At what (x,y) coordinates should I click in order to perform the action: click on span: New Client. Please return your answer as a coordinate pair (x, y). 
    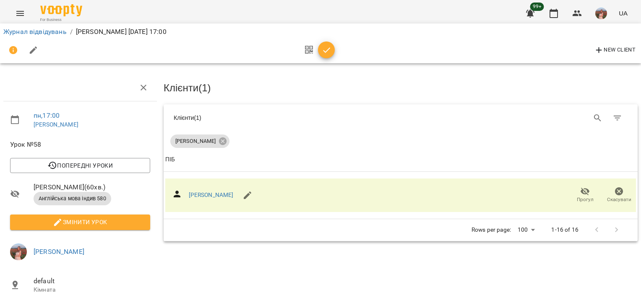
    Looking at the image, I should click on (614, 50).